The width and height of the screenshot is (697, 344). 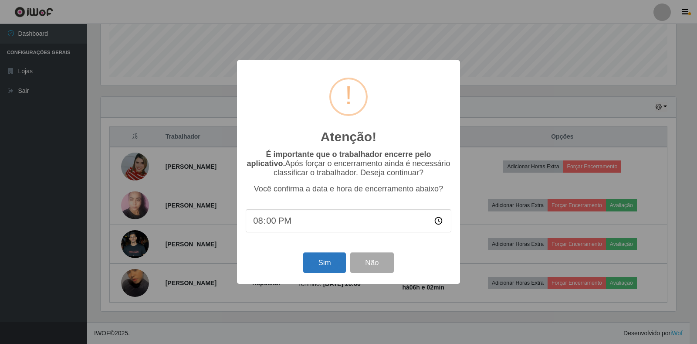 What do you see at coordinates (348, 163) in the screenshot?
I see `p: Após forçar o encerramento ainda é necessário classificar o trabalhador. Deseja continuar?` at bounding box center [348, 163].